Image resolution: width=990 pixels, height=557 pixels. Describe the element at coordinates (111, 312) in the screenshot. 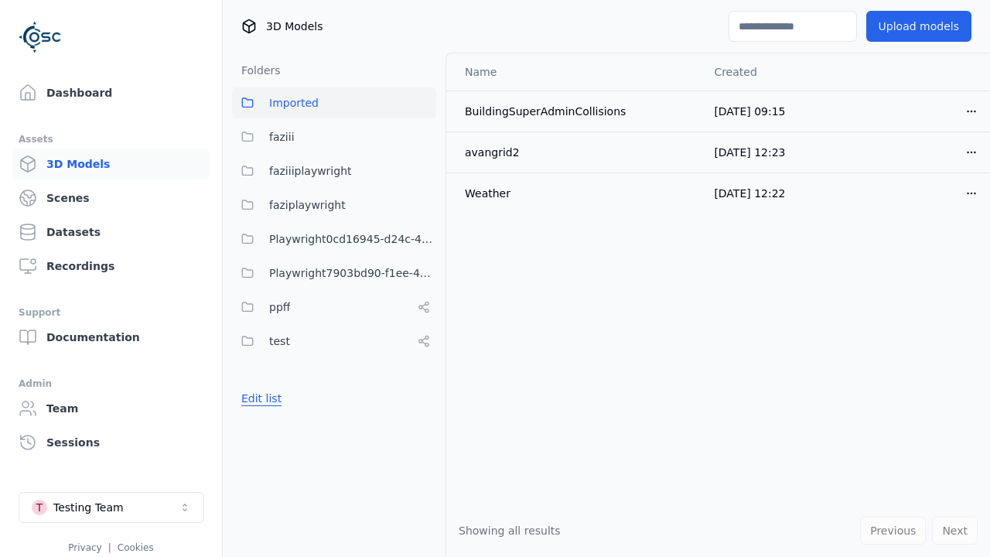

I see `div: Support` at that location.